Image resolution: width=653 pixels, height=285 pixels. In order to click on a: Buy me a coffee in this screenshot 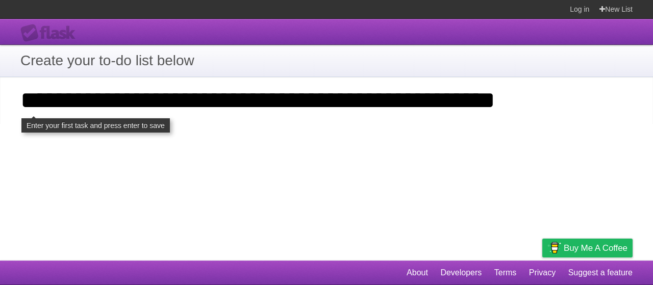, I will do `click(587, 248)`.